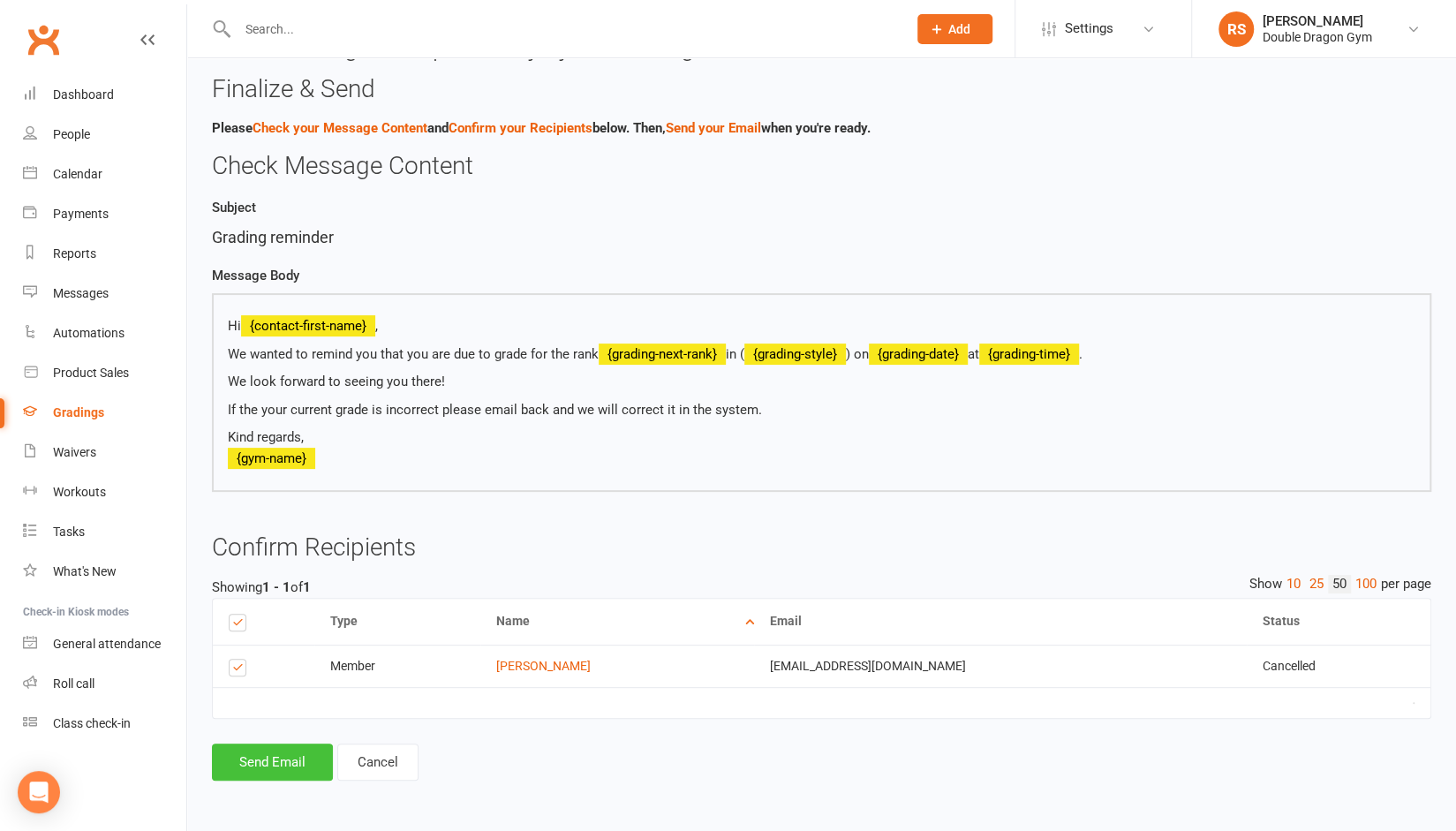  Describe the element at coordinates (277, 587) in the screenshot. I see `strong: 1 - 1` at that location.